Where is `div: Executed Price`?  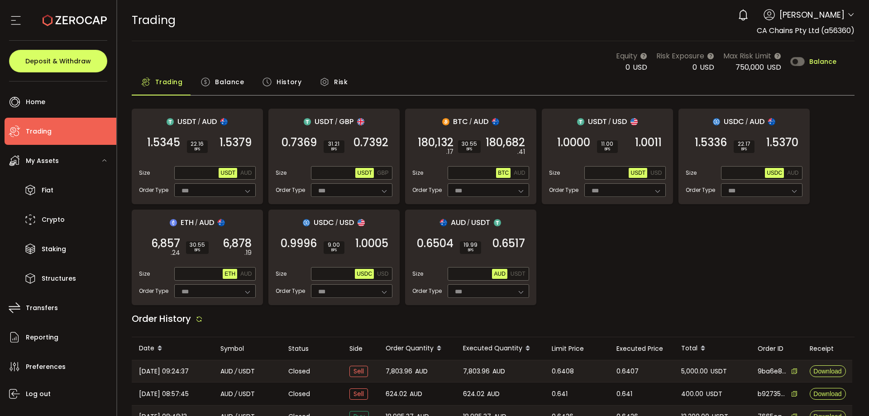
div: Executed Price is located at coordinates (641, 348).